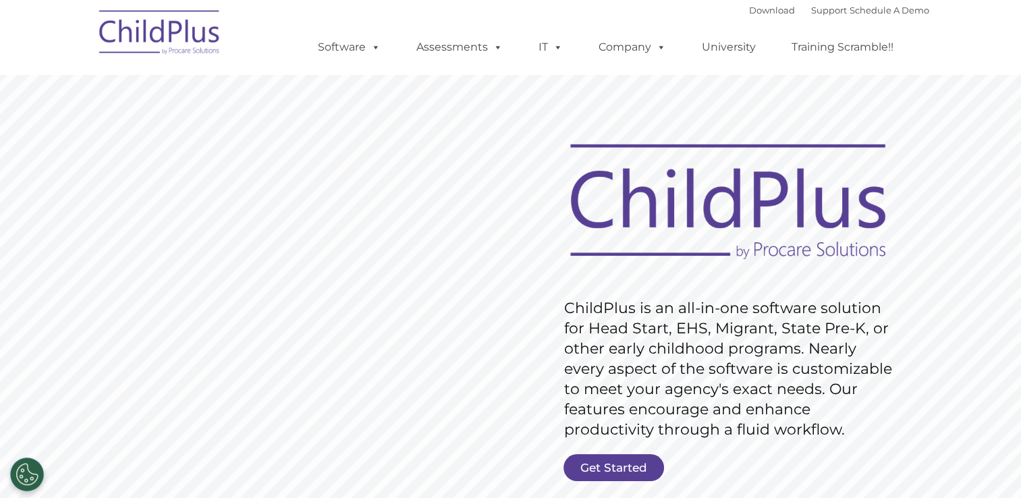  Describe the element at coordinates (842, 47) in the screenshot. I see `a: Training Scramble!!` at that location.